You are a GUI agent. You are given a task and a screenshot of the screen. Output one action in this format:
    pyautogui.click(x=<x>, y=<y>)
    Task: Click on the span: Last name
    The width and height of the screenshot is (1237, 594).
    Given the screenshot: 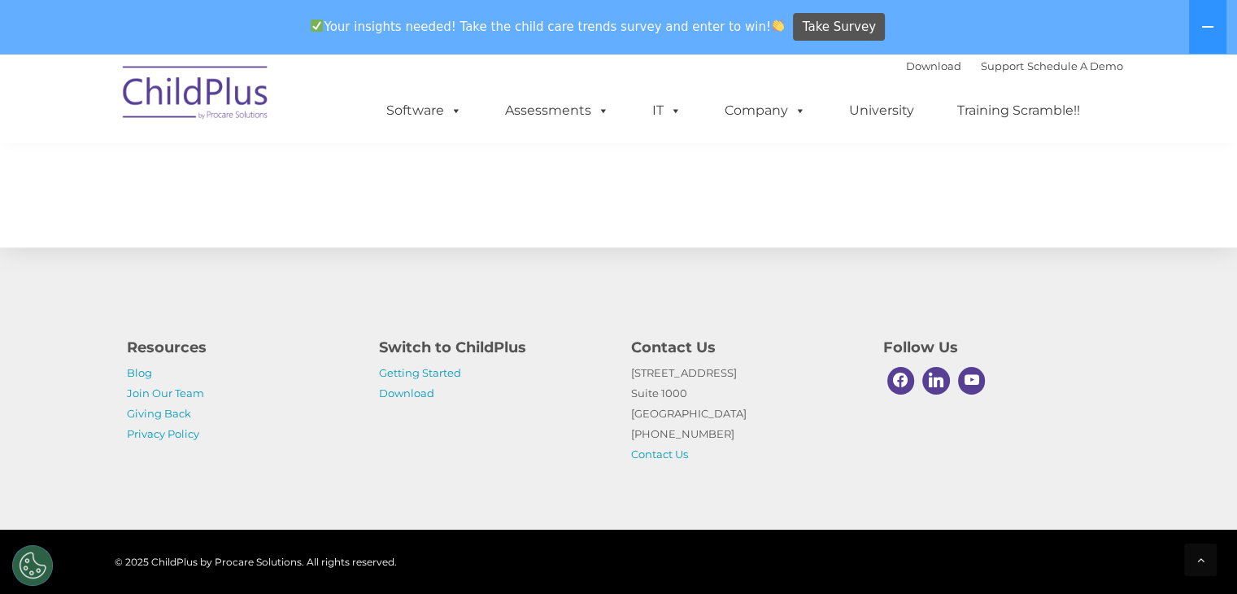 What is the action you would take?
    pyautogui.click(x=250, y=113)
    